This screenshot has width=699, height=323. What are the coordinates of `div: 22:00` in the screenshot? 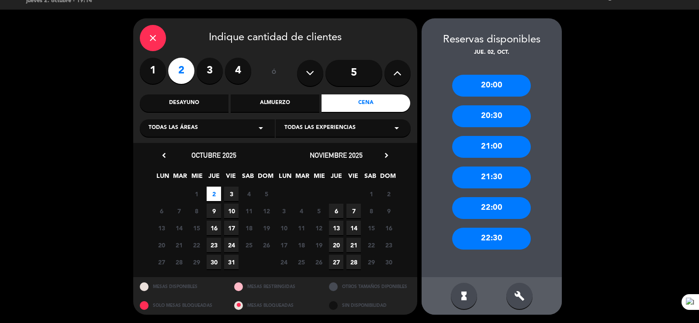 It's located at (492, 208).